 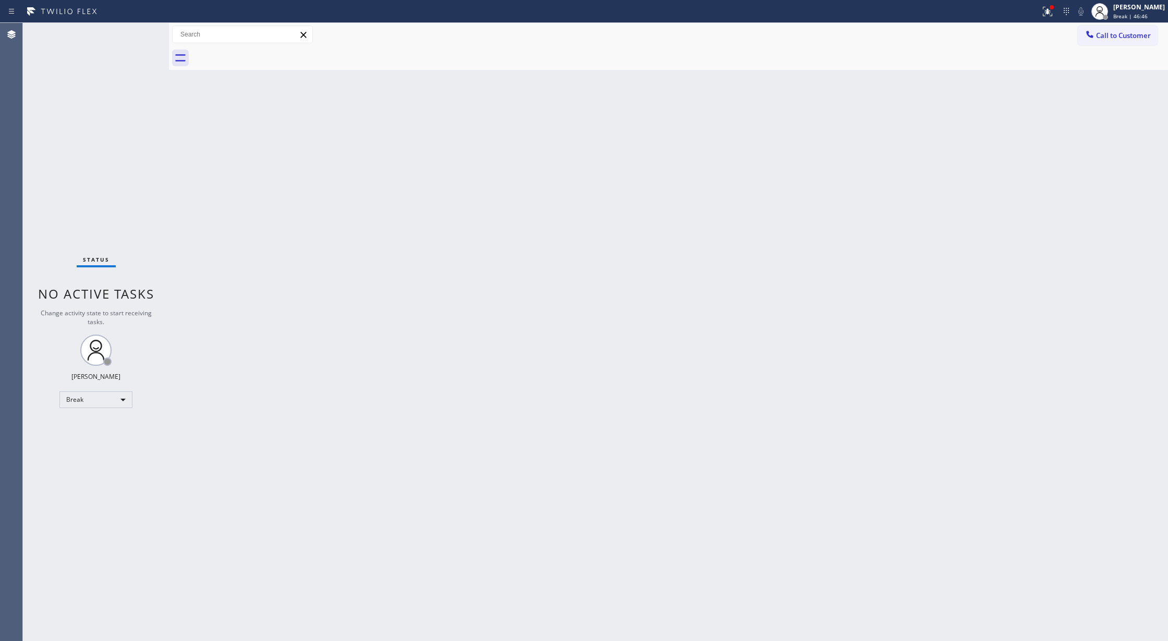 What do you see at coordinates (96, 260) in the screenshot?
I see `span: Status` at bounding box center [96, 260].